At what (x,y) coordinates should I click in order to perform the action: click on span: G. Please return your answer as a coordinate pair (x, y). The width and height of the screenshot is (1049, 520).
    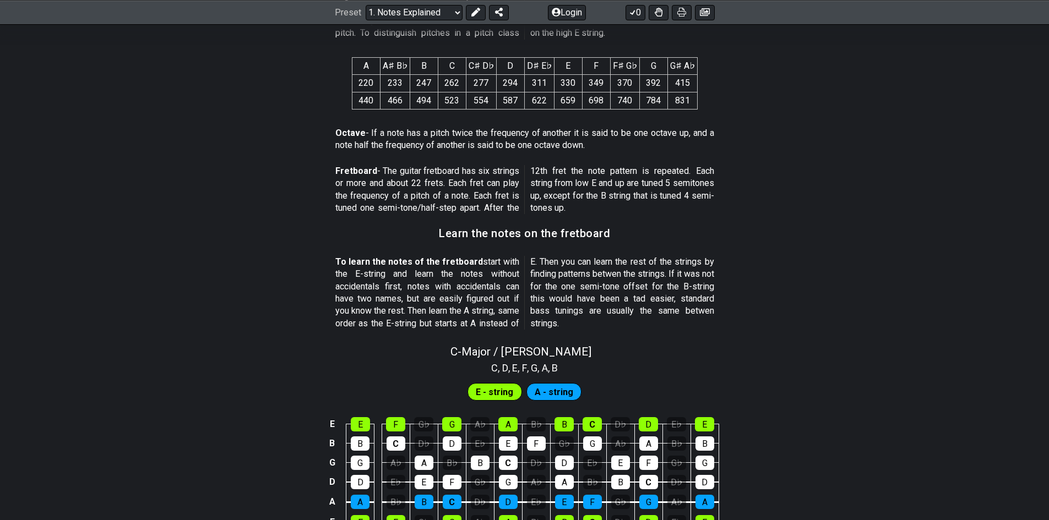
    Looking at the image, I should click on (534, 368).